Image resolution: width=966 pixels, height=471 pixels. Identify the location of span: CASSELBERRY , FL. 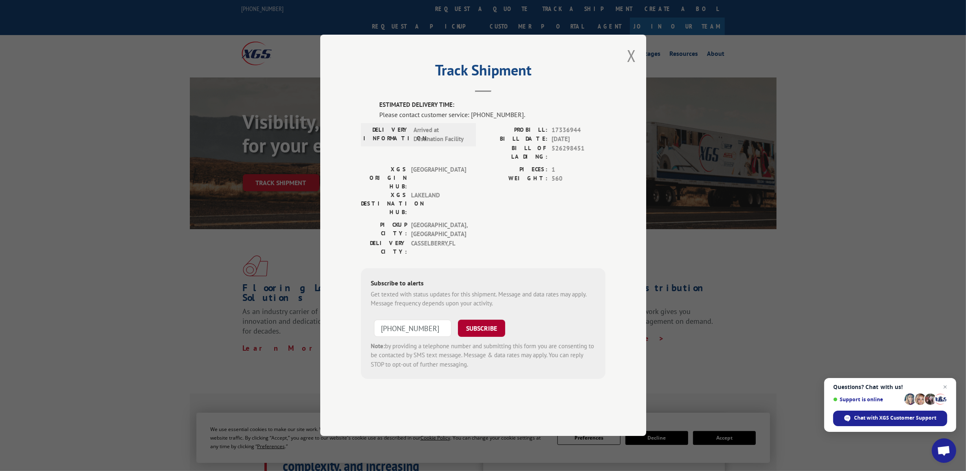
(438, 247).